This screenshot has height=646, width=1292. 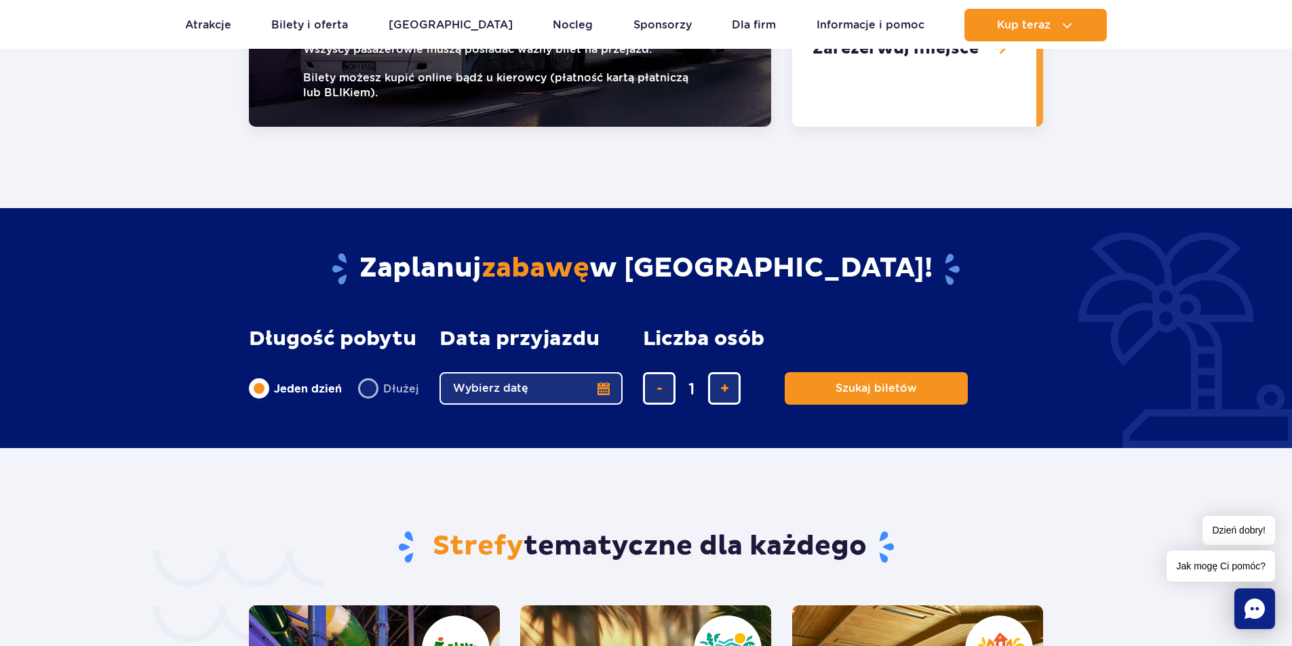 What do you see at coordinates (478, 547) in the screenshot?
I see `span: Strefy` at bounding box center [478, 547].